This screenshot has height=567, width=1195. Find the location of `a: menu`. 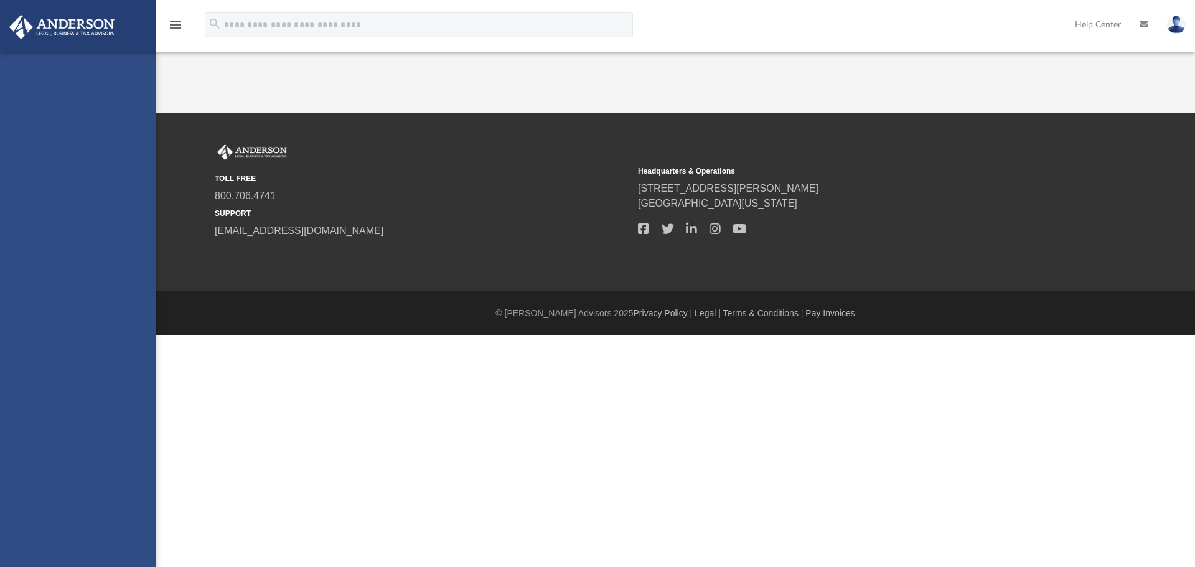

a: menu is located at coordinates (176, 28).